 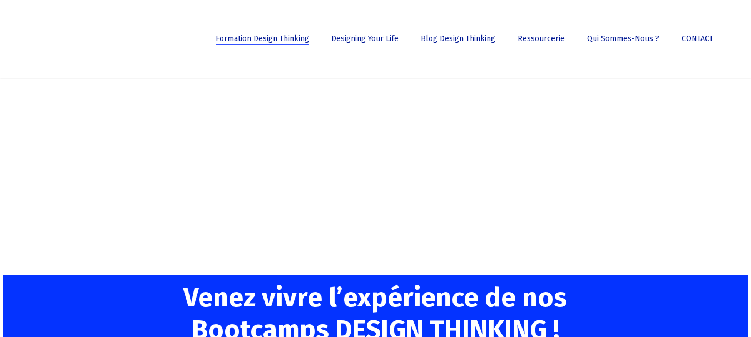 What do you see at coordinates (364, 39) in the screenshot?
I see `a: Designing Your Life` at bounding box center [364, 39].